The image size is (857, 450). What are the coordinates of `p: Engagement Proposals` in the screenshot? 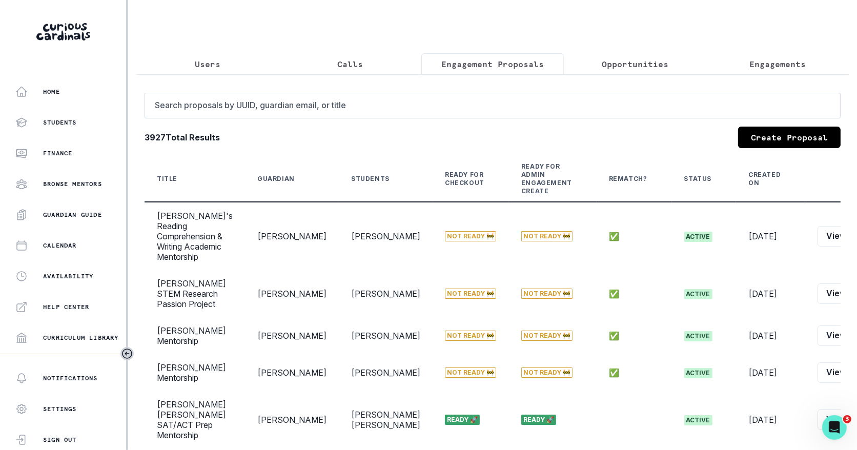 It's located at (492, 64).